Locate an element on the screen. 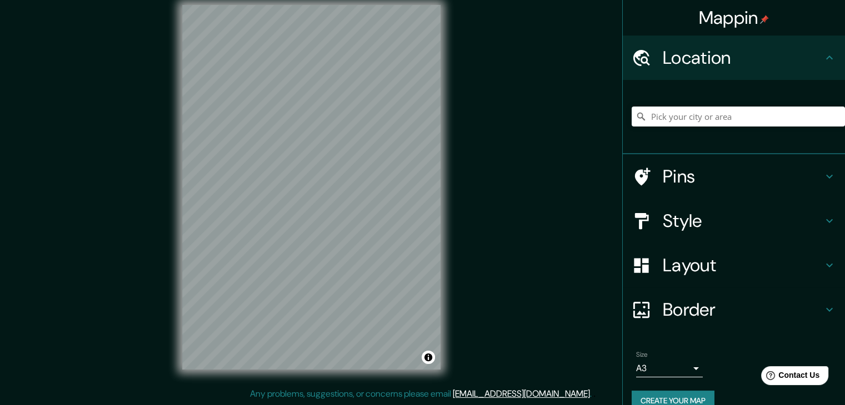 The height and width of the screenshot is (405, 845). canvas: Map is located at coordinates (311, 187).